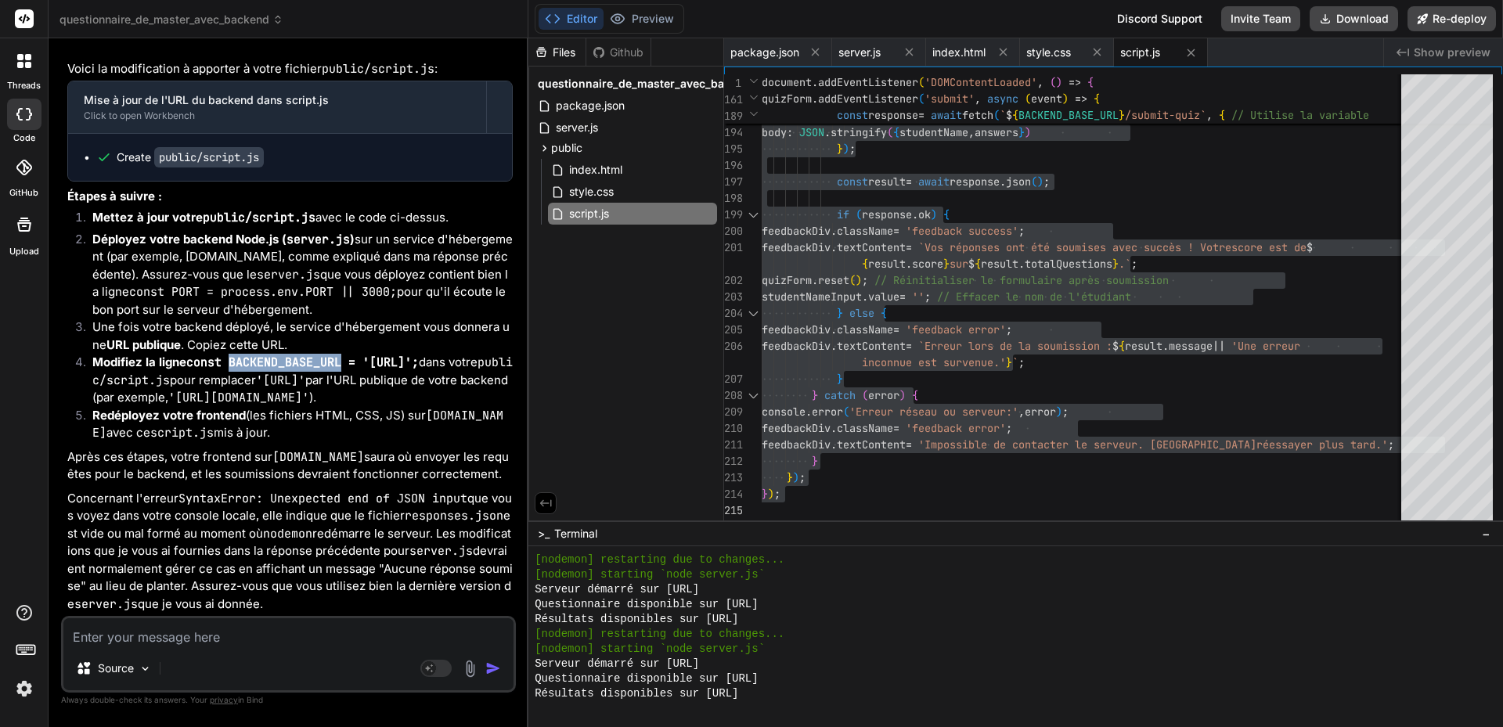  Describe the element at coordinates (296, 336) in the screenshot. I see `li: Une fois votre backend déployé, le service d'hébergement vous donnera une . Copiez cette URL.` at that location.